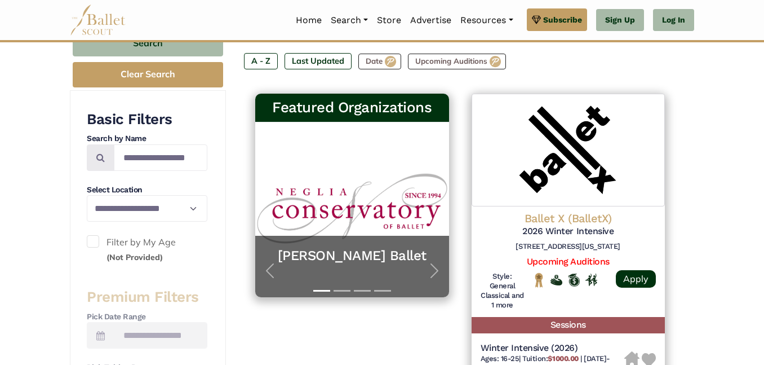  What do you see at coordinates (636, 278) in the screenshot?
I see `a: Apply` at bounding box center [636, 278].